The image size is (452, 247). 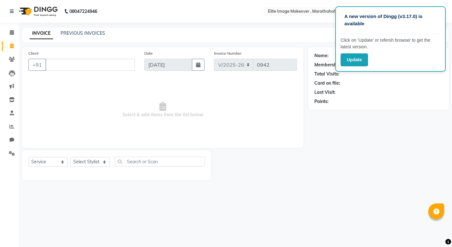 What do you see at coordinates (328, 83) in the screenshot?
I see `div: Card on file:` at bounding box center [328, 83].